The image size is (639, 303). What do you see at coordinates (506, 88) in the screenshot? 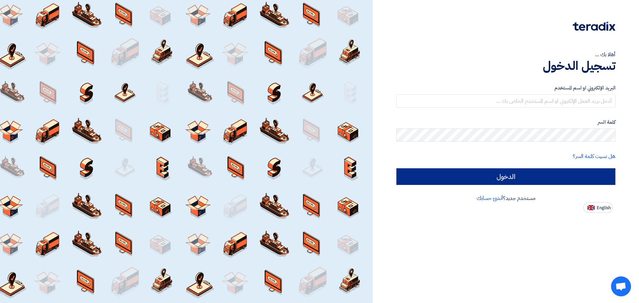
I see `label: البريد الإلكتروني او اسم المستخدم` at bounding box center [506, 88].